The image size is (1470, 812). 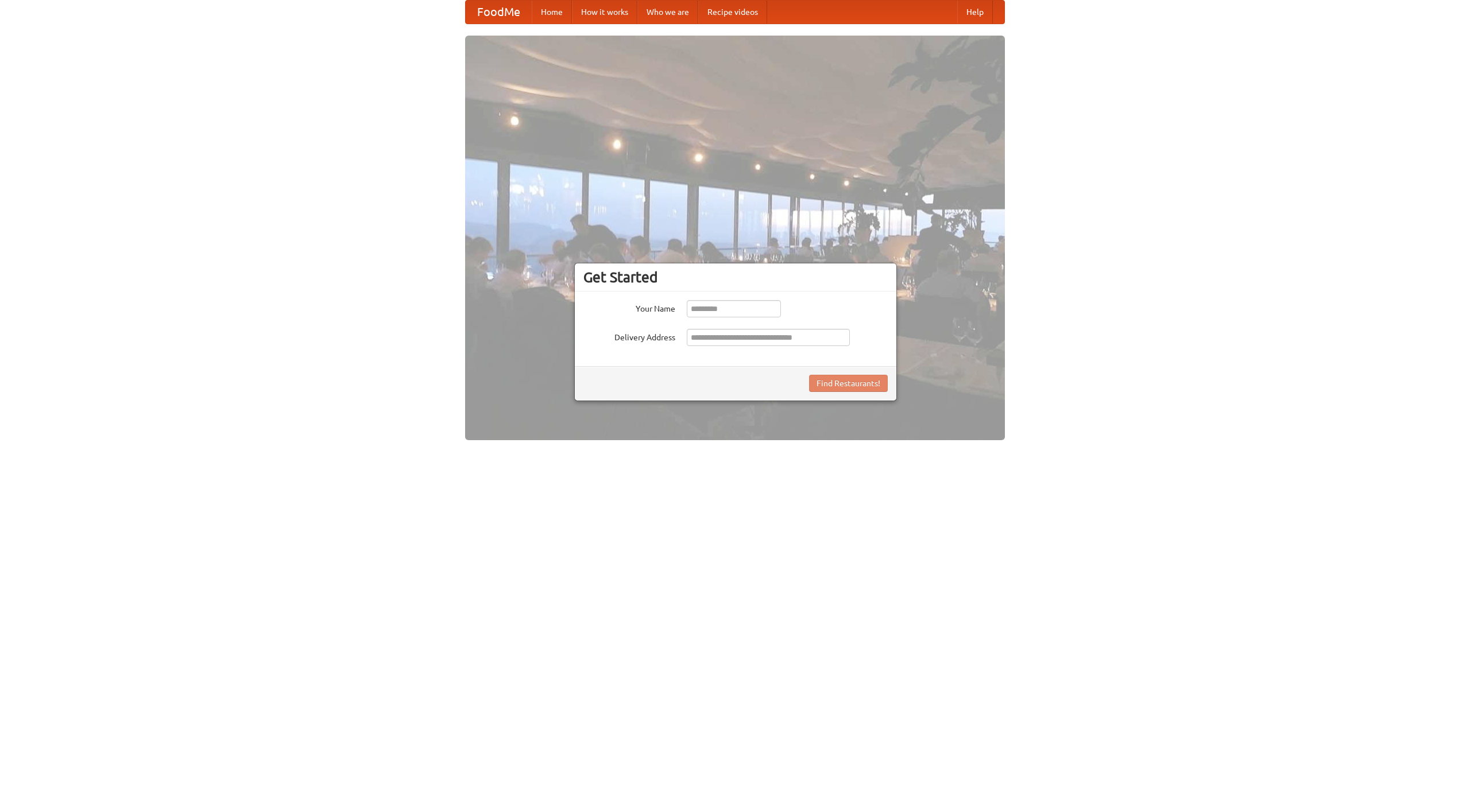 What do you see at coordinates (975, 12) in the screenshot?
I see `a: Help` at bounding box center [975, 12].